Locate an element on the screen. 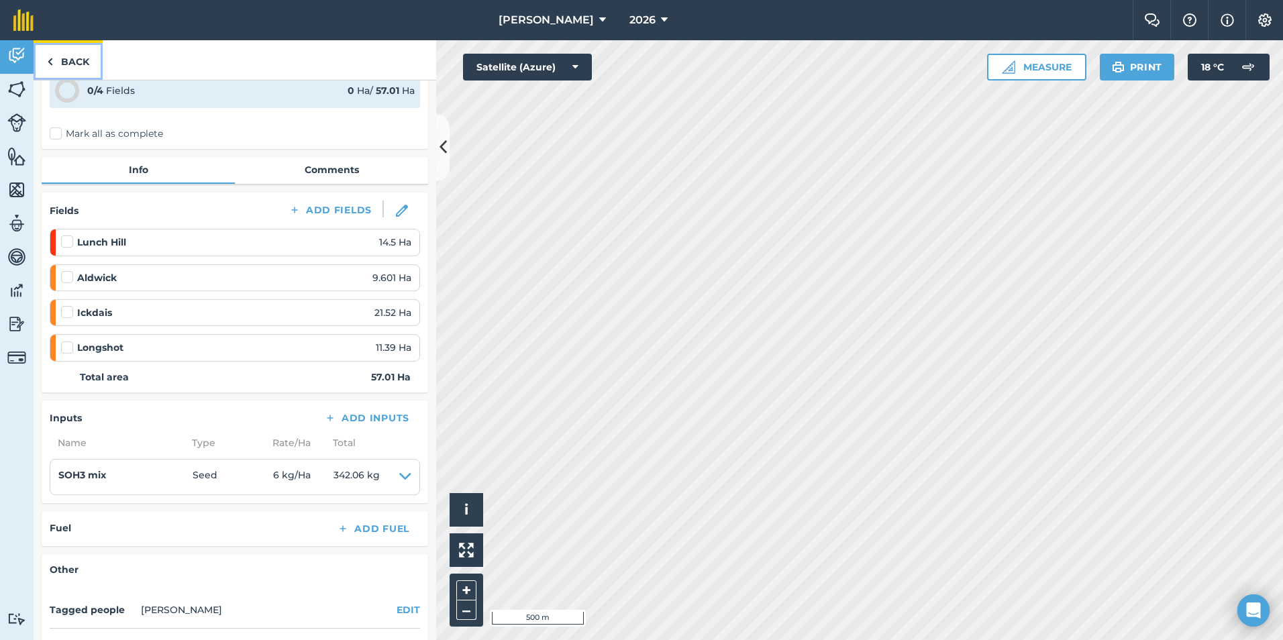 The image size is (1283, 640). img: Two speech bubbles overlapping with the left bubble in the forefront is located at coordinates (1152, 20).